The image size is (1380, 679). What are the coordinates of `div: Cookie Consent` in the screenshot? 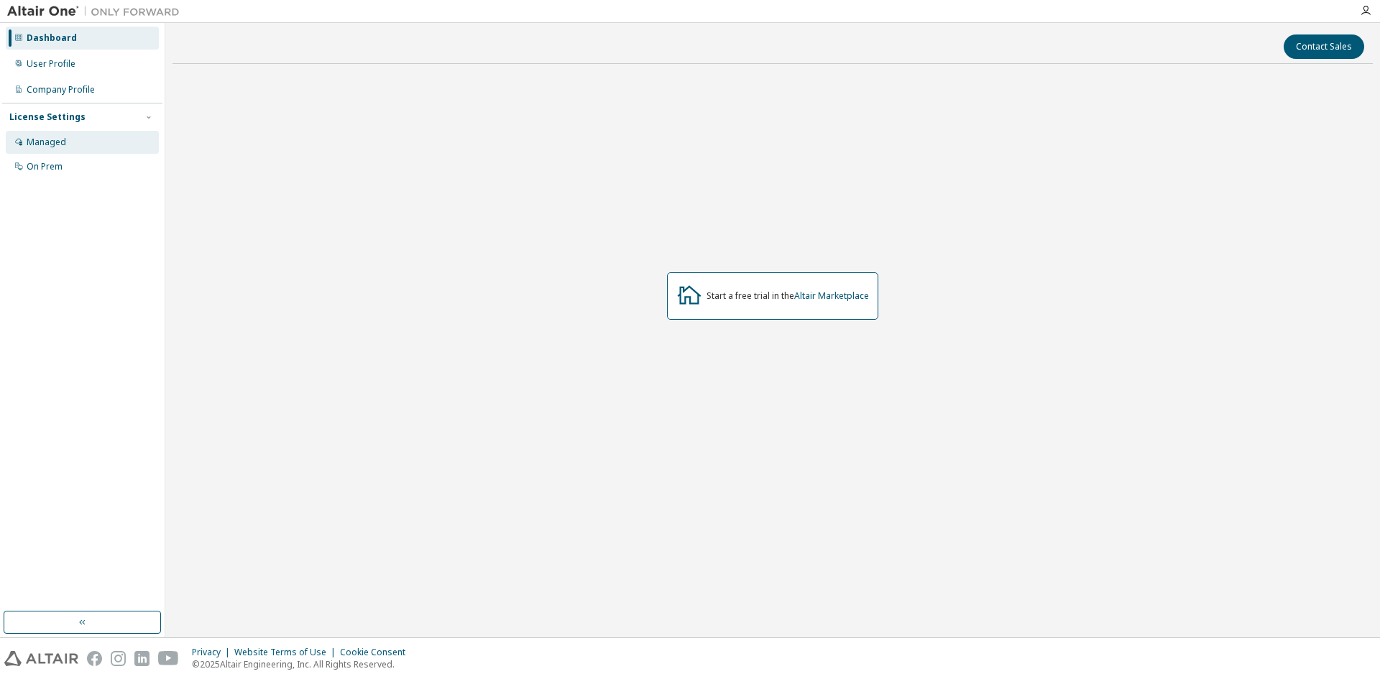 It's located at (377, 653).